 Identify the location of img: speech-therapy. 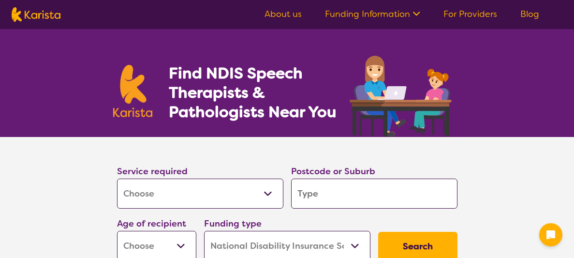
(401, 94).